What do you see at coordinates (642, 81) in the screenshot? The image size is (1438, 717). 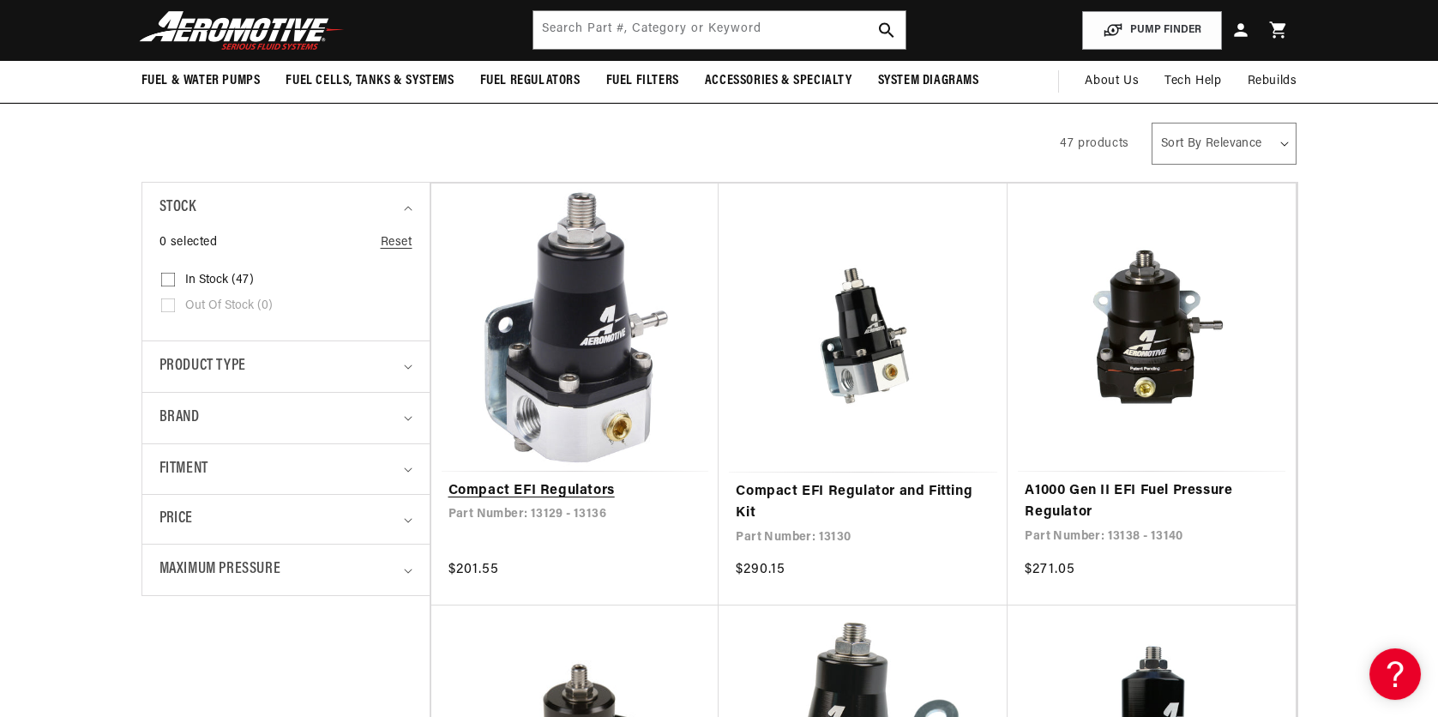 I see `summary: Fuel Filters` at bounding box center [642, 81].